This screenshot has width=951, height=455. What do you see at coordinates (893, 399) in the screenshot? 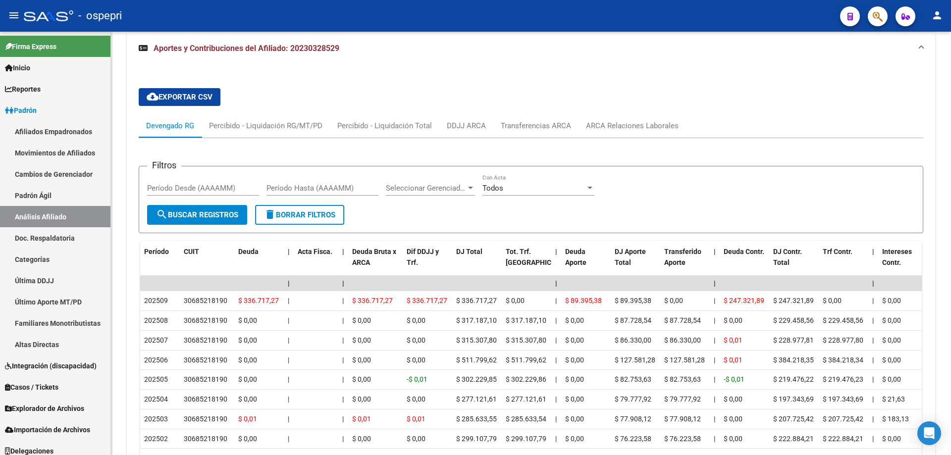
I see `span: $ 21,63` at bounding box center [893, 399].